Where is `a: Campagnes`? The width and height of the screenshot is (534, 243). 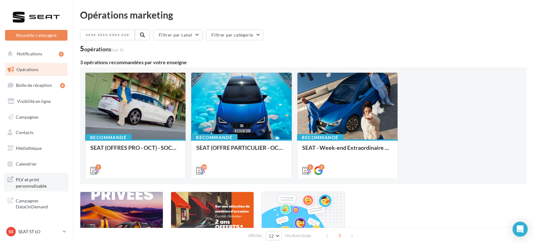 a: Campagnes is located at coordinates (36, 117).